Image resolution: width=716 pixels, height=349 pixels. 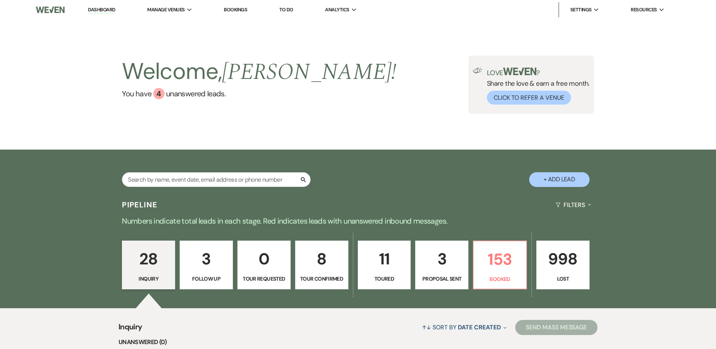 What do you see at coordinates (563, 265) in the screenshot?
I see `a: 998Lost` at bounding box center [563, 265].